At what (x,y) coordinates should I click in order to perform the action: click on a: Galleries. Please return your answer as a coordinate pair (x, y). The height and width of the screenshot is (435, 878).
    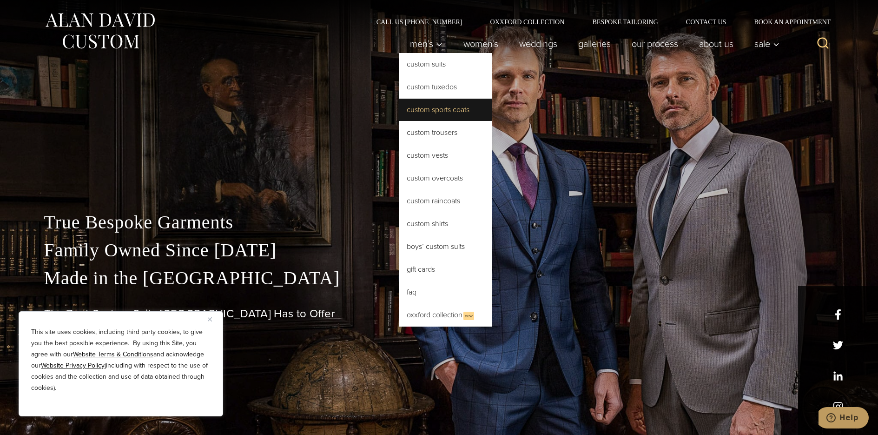
    Looking at the image, I should click on (594, 44).